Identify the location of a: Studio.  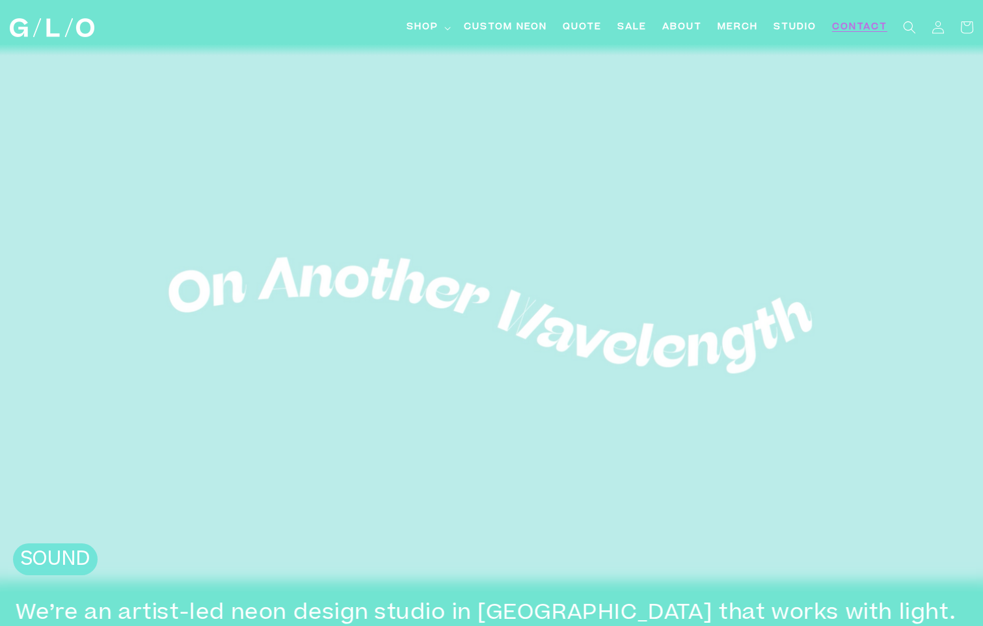
(795, 27).